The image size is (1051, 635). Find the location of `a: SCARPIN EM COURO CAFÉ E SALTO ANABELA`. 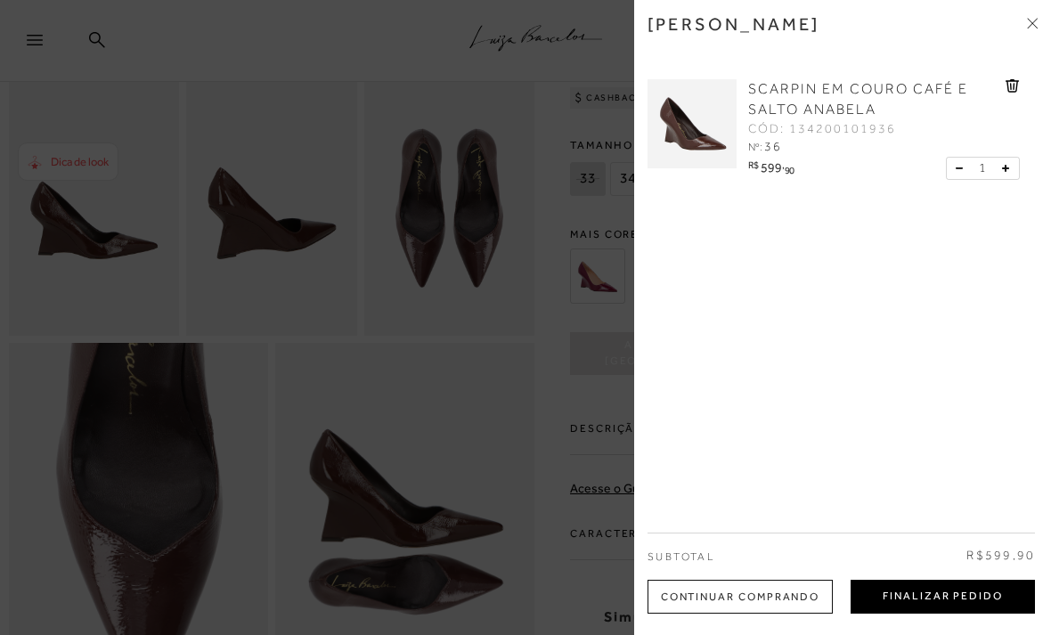

a: SCARPIN EM COURO CAFÉ E SALTO ANABELA is located at coordinates (875, 100).